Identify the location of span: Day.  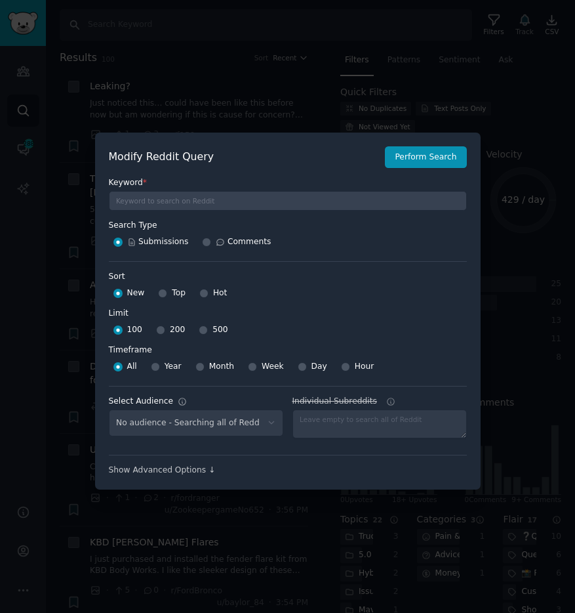
(320, 367).